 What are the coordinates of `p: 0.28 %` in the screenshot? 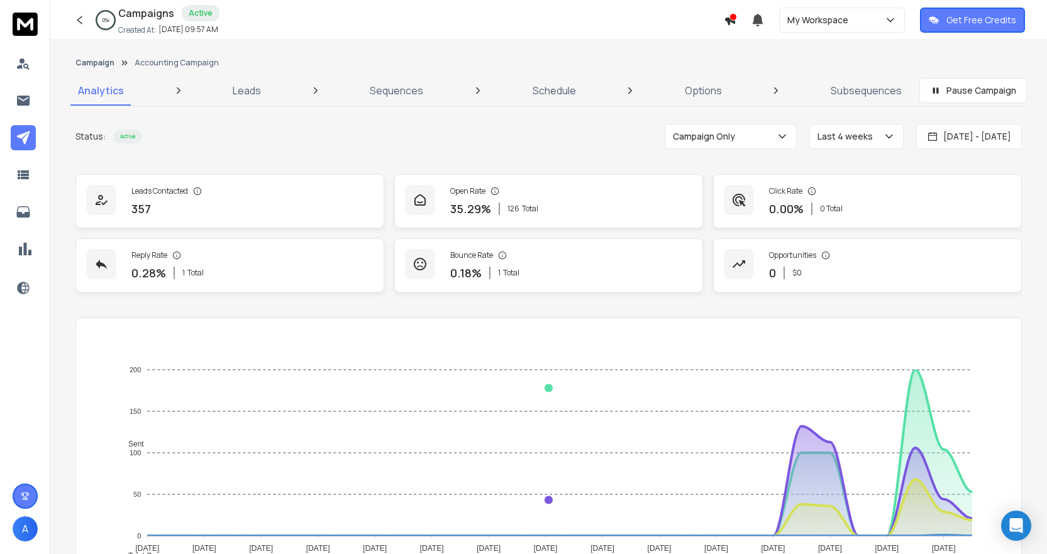 It's located at (148, 273).